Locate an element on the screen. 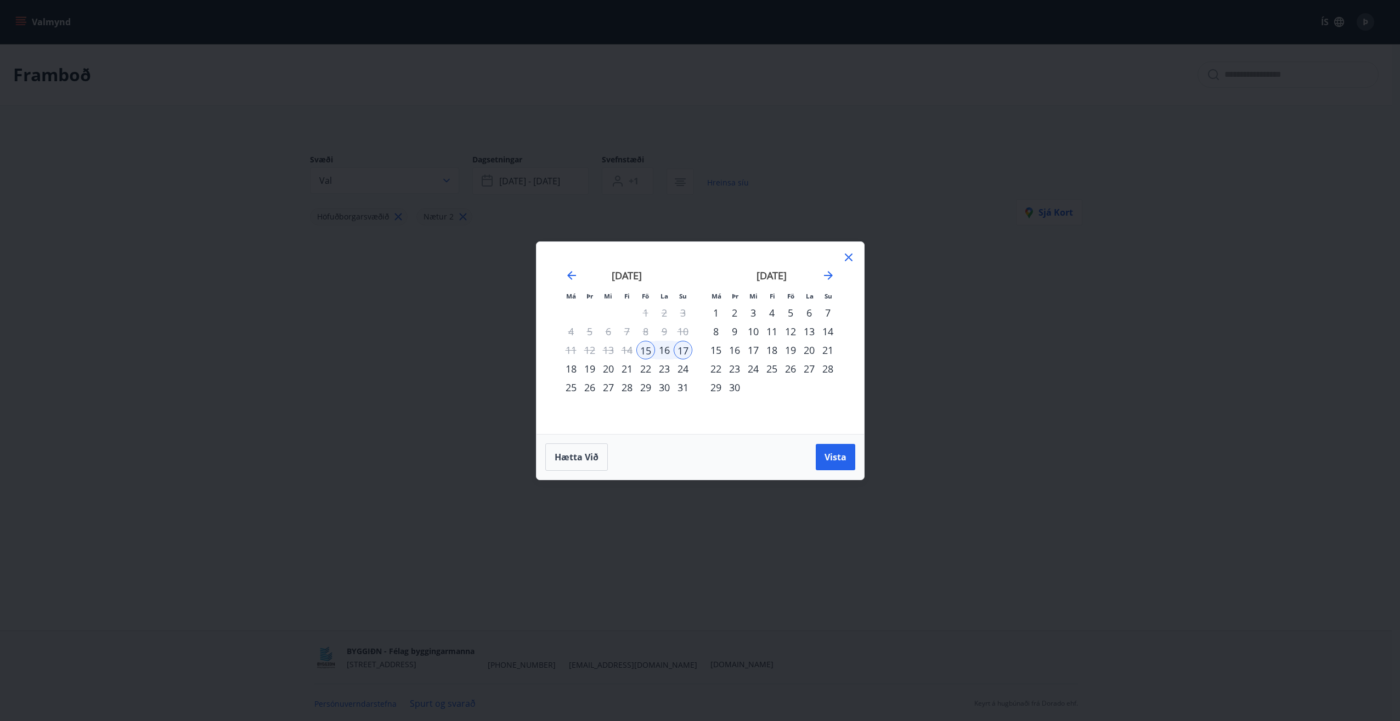 The width and height of the screenshot is (1400, 721). td: Choose laugardagur, 30. ágúst 2025 as your check-in date. It’s available. is located at coordinates (664, 387).